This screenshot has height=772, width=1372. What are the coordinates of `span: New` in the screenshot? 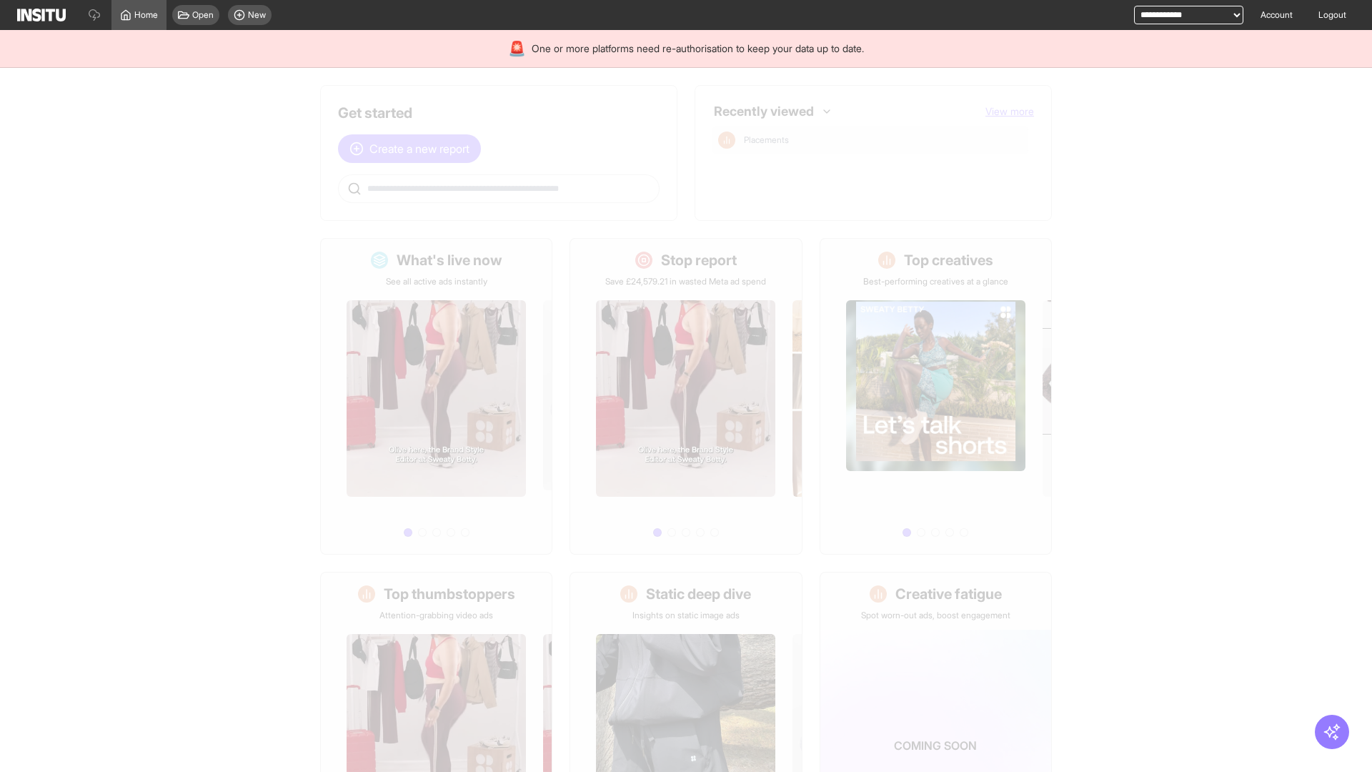 It's located at (256, 15).